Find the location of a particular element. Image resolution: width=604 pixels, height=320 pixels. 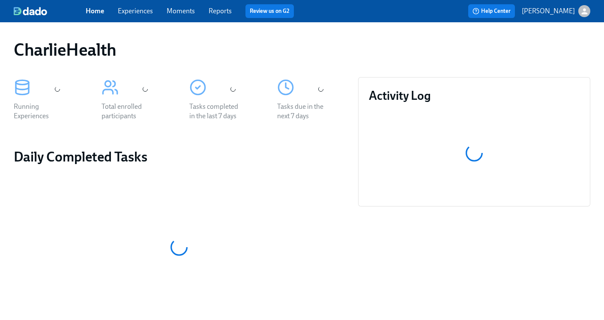

button: Help Center is located at coordinates (491, 11).